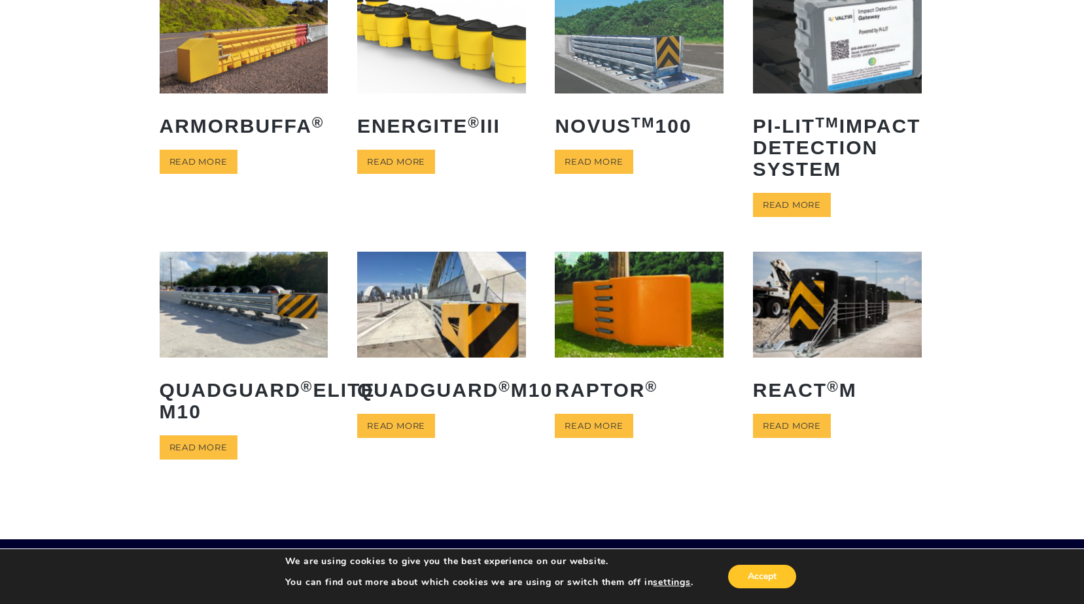 The image size is (1084, 604). I want to click on a: Read more about “REACT® M”, so click(792, 426).